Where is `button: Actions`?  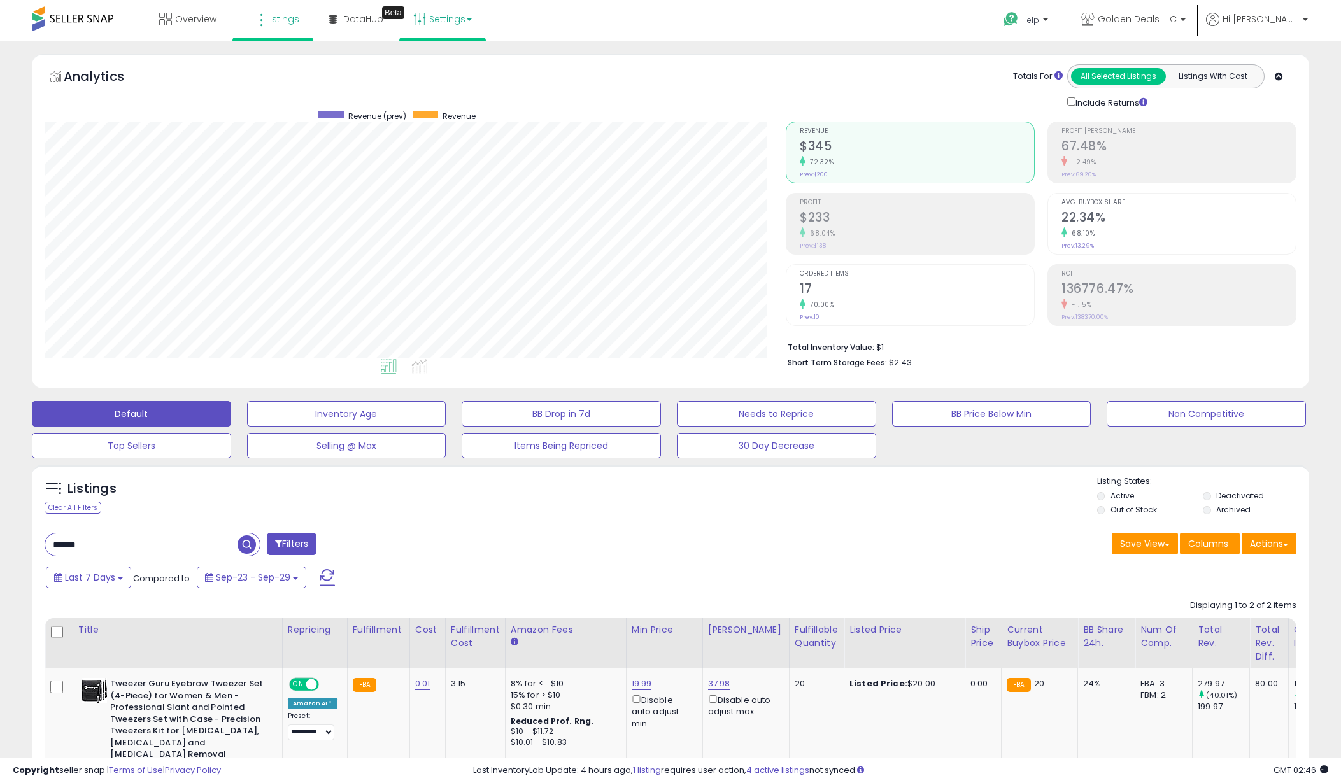
button: Actions is located at coordinates (1269, 544).